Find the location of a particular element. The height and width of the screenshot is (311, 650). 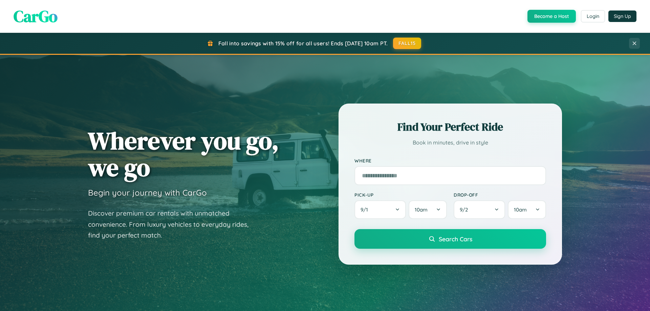

h1: Wherever you go, we go is located at coordinates (183, 154).